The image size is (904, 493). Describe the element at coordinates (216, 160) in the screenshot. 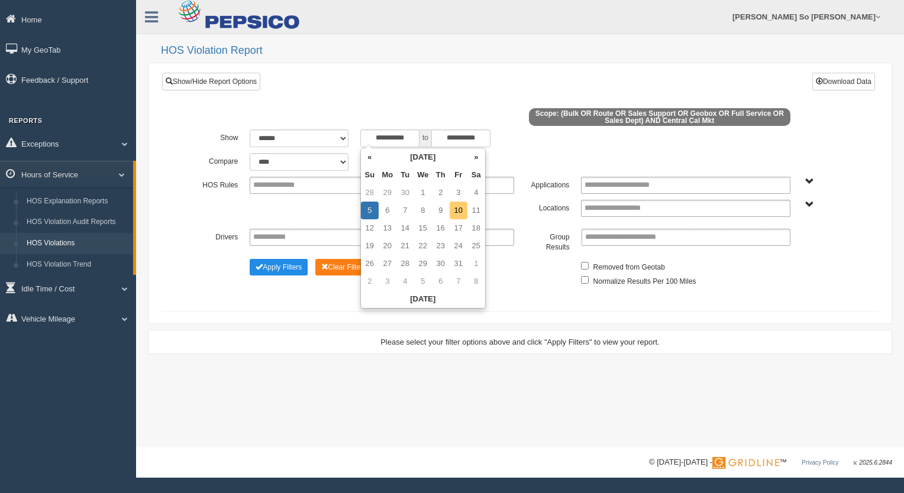

I see `label: Compare` at that location.